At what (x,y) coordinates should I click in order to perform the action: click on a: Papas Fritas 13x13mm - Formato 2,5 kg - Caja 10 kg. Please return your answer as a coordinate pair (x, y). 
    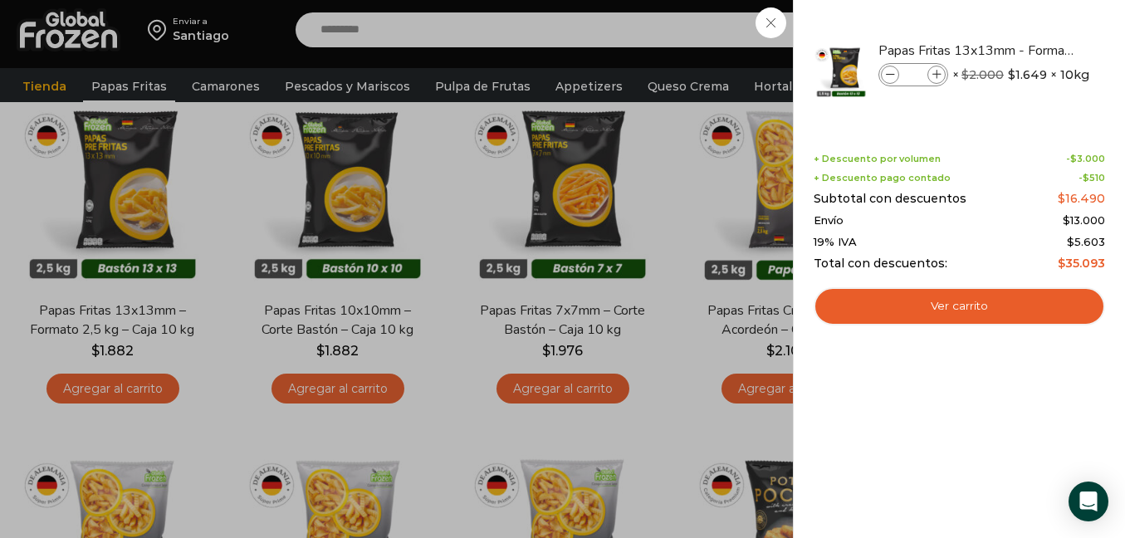
    Looking at the image, I should click on (977, 51).